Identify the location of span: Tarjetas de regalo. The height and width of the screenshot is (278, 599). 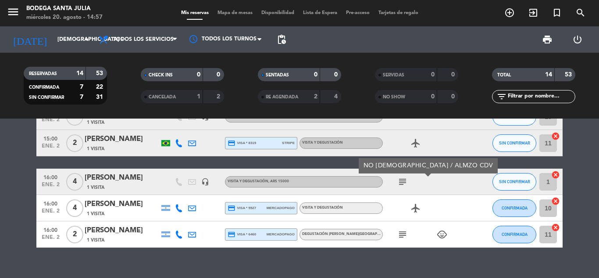
(398, 13).